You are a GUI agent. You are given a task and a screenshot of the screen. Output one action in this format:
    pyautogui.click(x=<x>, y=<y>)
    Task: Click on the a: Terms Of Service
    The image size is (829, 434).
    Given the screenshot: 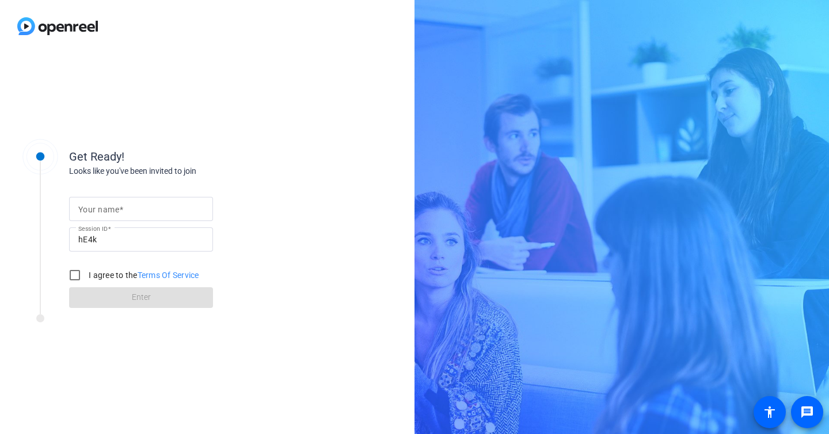 What is the action you would take?
    pyautogui.click(x=168, y=275)
    